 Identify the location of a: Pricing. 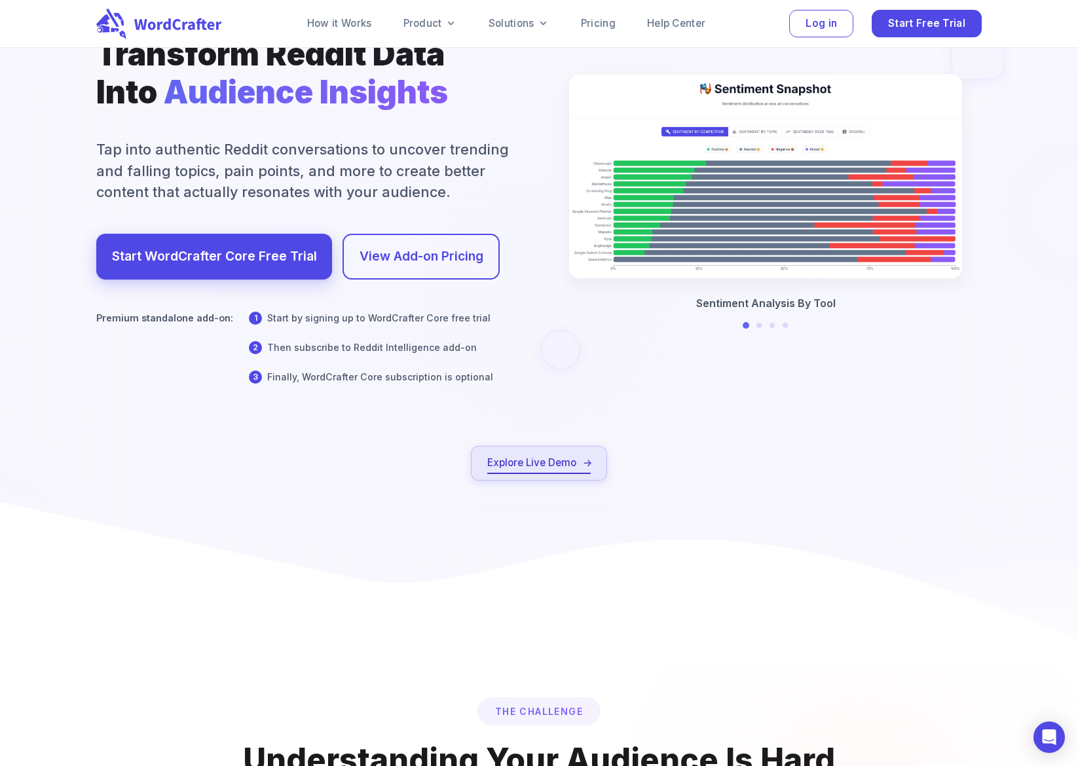
(598, 24).